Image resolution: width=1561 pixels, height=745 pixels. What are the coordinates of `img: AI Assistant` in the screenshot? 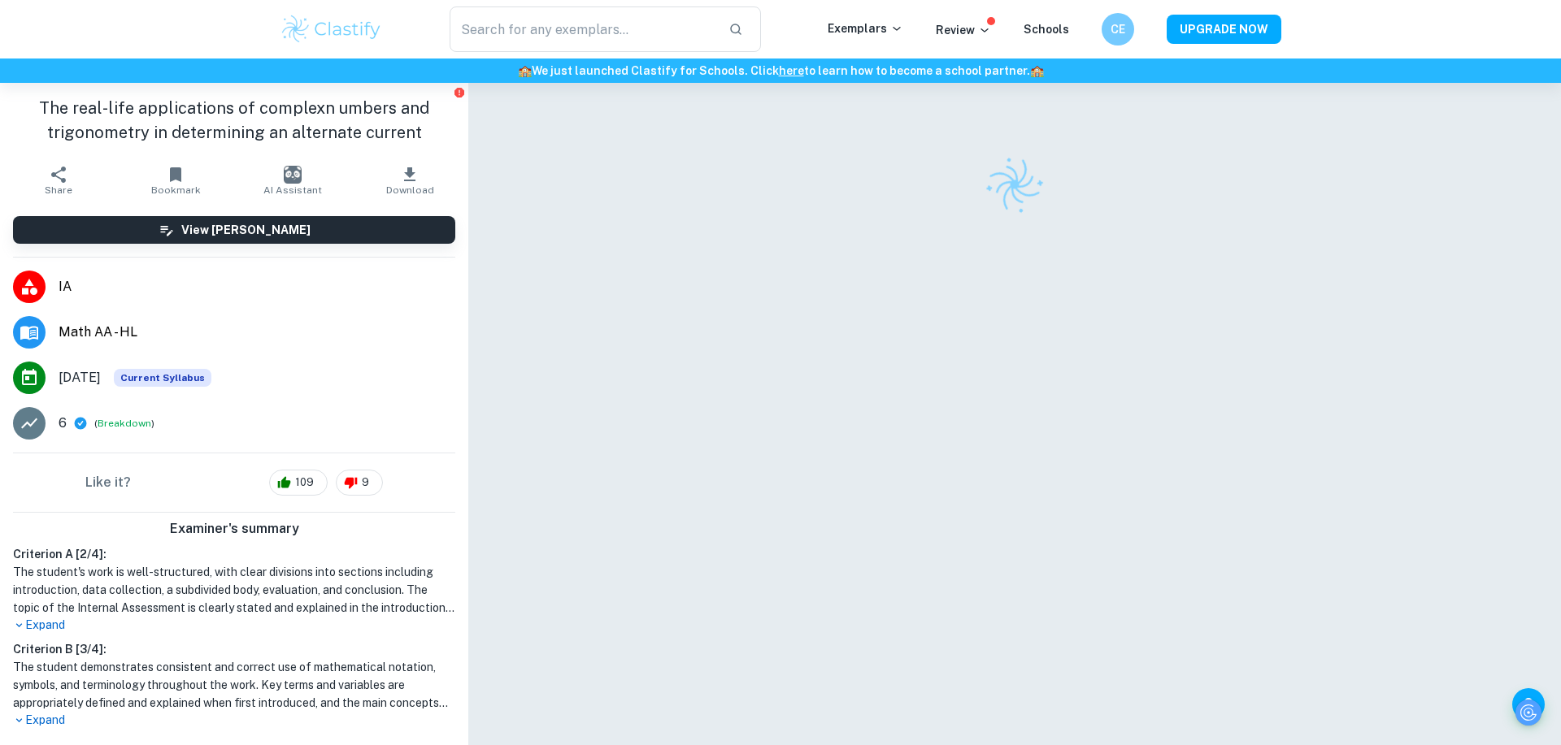 It's located at (293, 175).